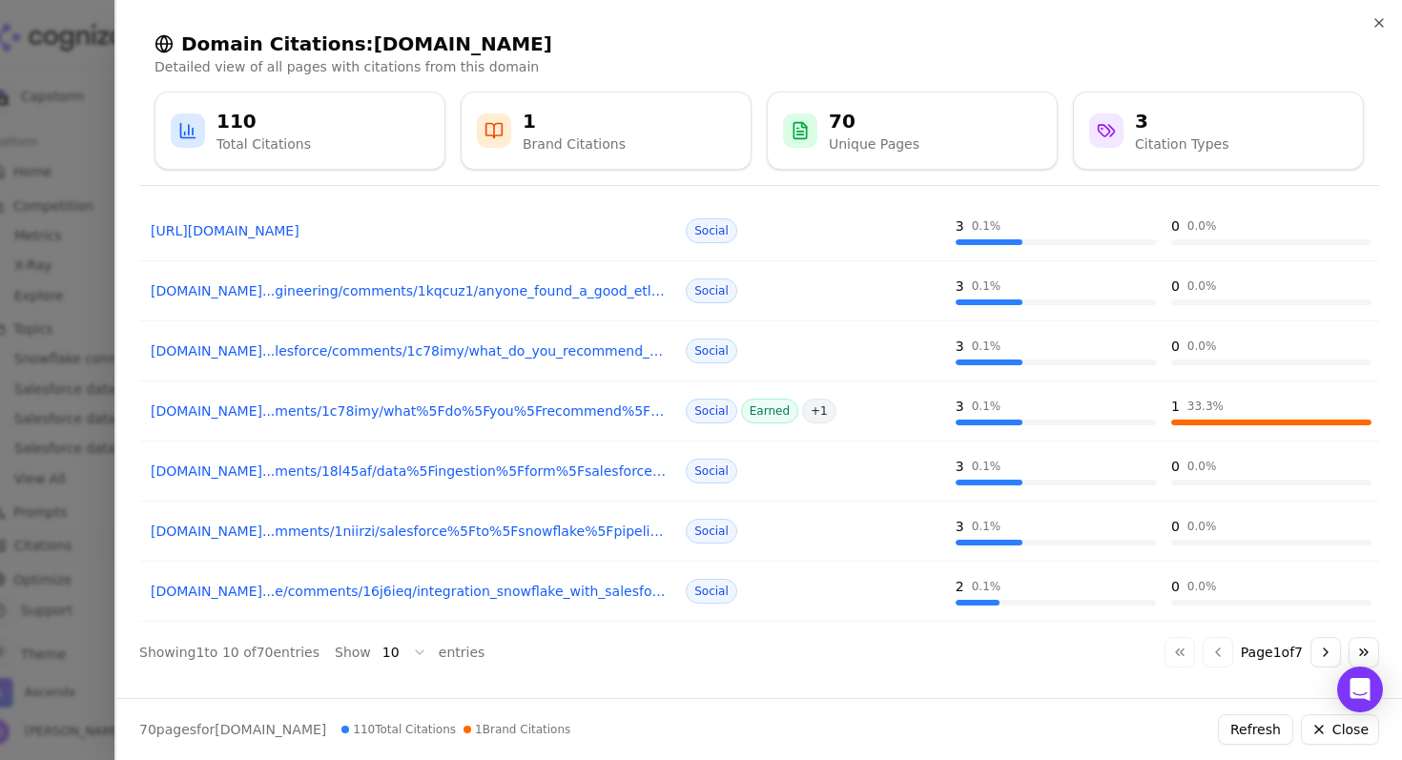 The image size is (1402, 760). I want to click on span: Show, so click(353, 652).